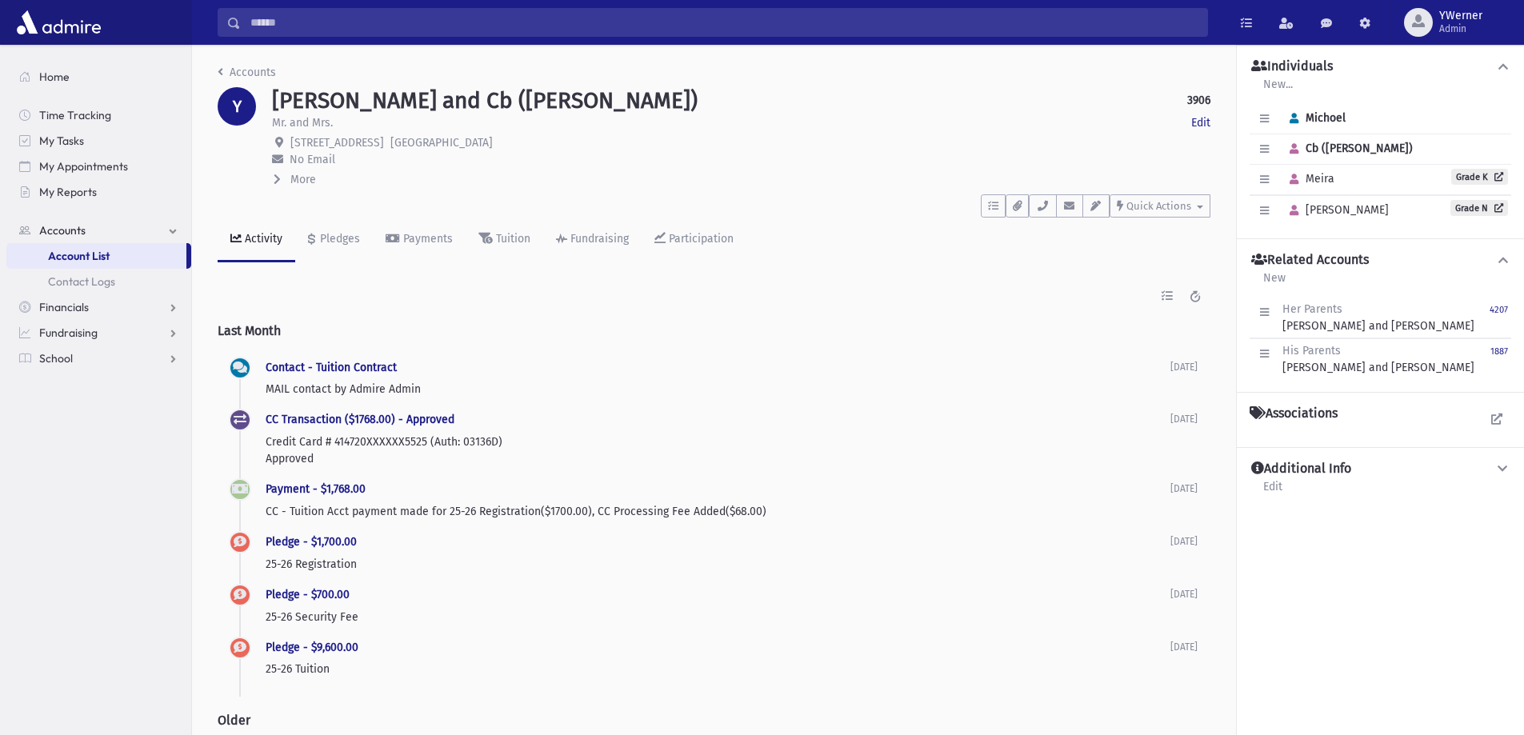 The width and height of the screenshot is (1524, 735). Describe the element at coordinates (718, 442) in the screenshot. I see `p: Credit Card # 414720XXXXXX5525 (Auth: 03136D)` at that location.